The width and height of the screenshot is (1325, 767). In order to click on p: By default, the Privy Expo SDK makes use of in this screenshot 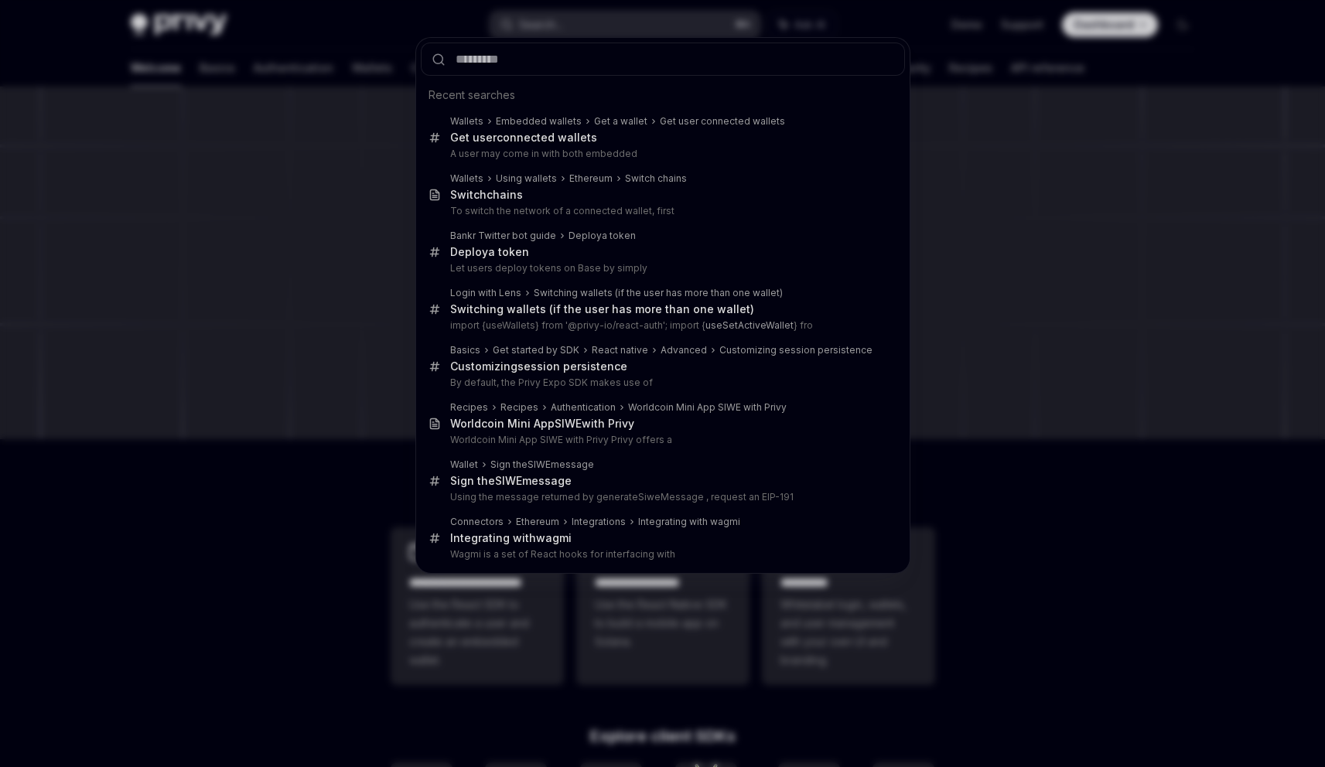, I will do `click(661, 383)`.